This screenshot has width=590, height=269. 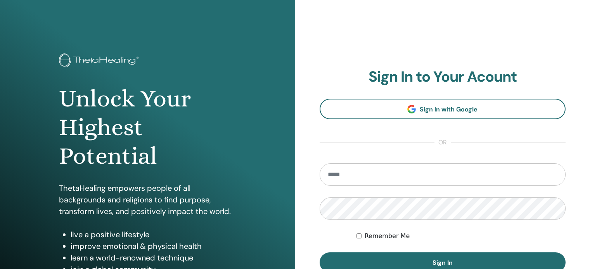 I want to click on span: or, so click(x=442, y=143).